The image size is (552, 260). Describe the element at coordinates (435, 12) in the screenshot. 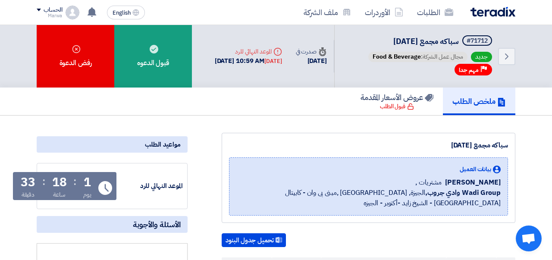

I see `a: الطلبات` at that location.